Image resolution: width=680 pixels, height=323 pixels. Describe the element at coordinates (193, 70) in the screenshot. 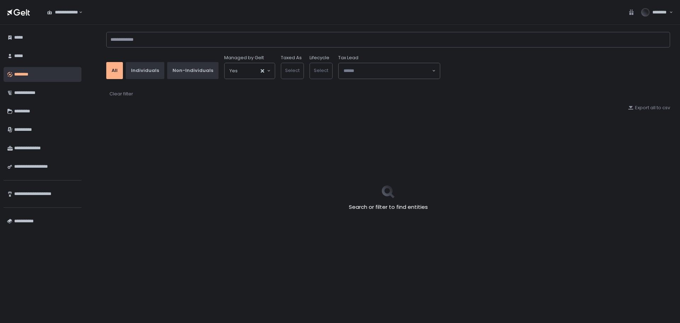

I see `div: Non-Individuals` at that location.